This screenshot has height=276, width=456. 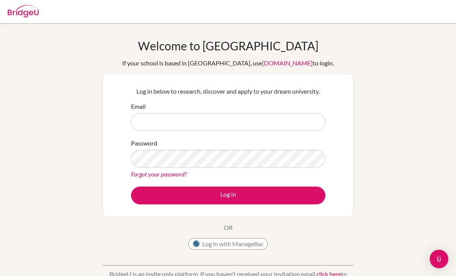 I want to click on label: Password, so click(x=144, y=143).